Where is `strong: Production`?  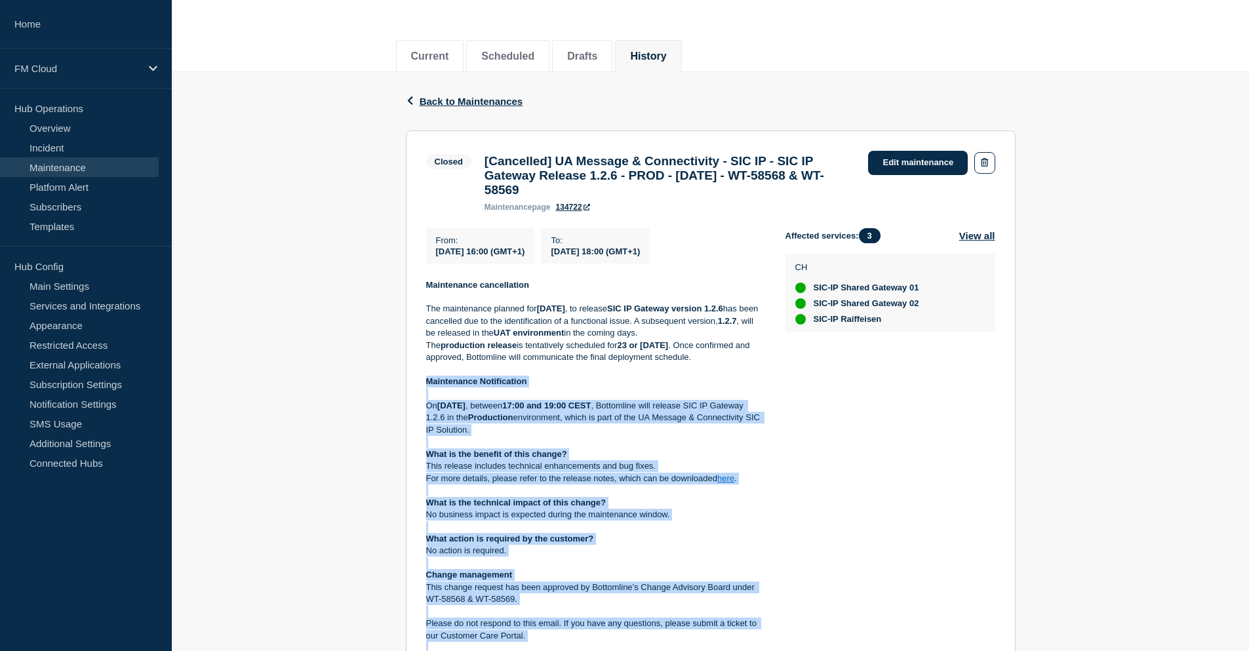
strong: Production is located at coordinates (490, 417).